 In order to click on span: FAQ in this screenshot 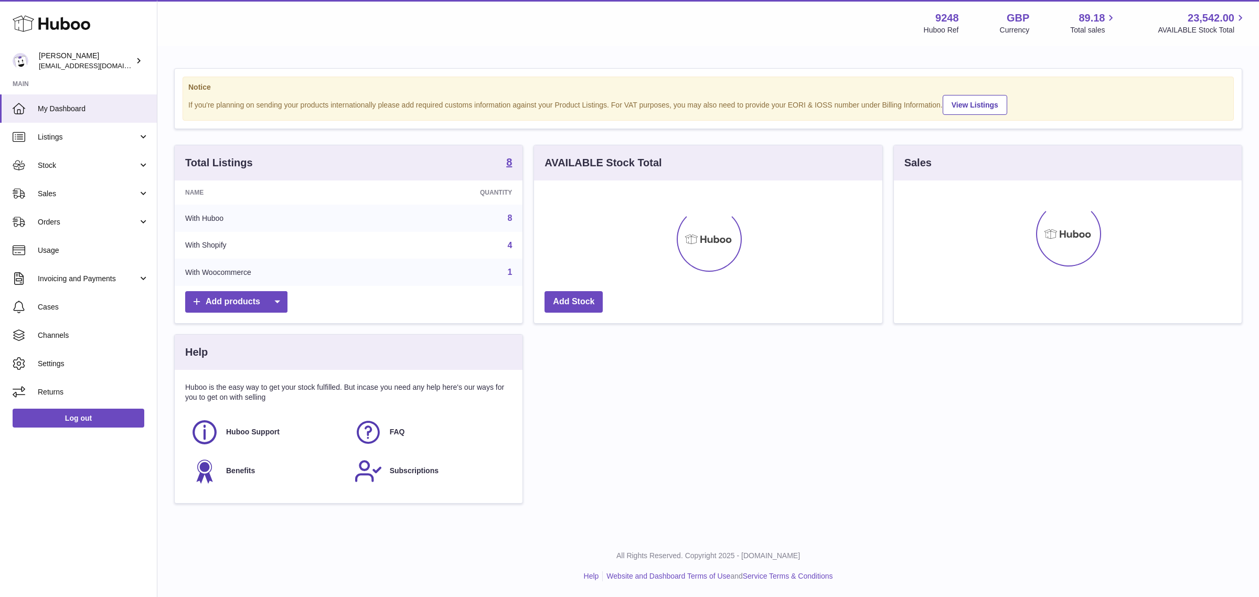, I will do `click(397, 432)`.